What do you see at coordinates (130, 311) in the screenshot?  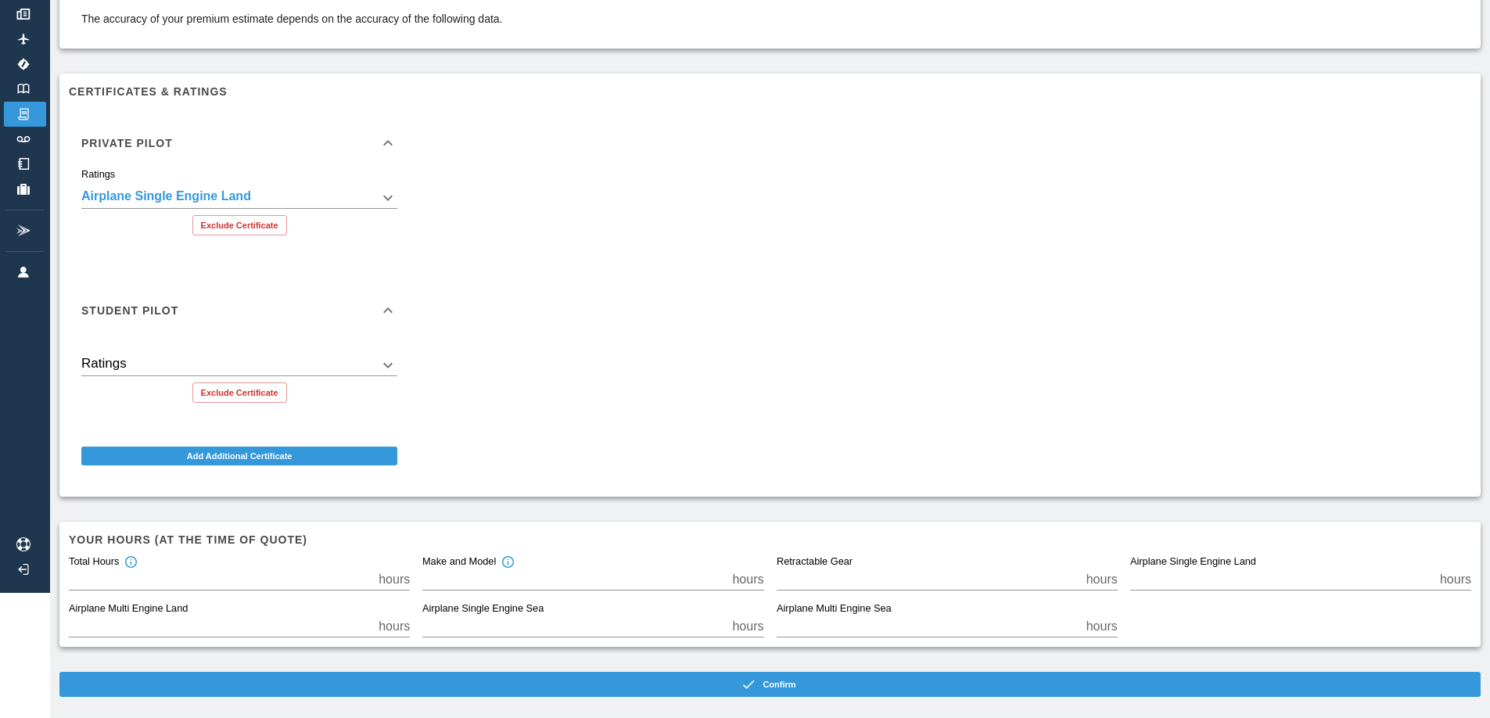 I see `h6: Student Pilot` at bounding box center [130, 311].